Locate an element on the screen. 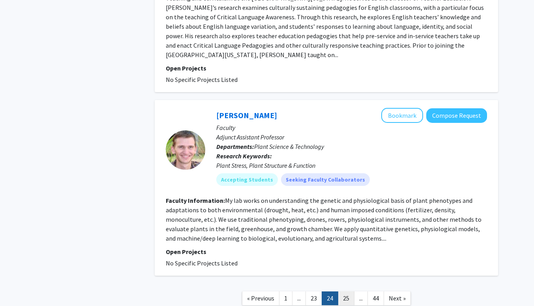 Image resolution: width=534 pixels, height=306 pixels. fg-read-more: My lab works on understanding the genetic and physiological basis of plant phenotypes and adaptat... is located at coordinates (323, 220).